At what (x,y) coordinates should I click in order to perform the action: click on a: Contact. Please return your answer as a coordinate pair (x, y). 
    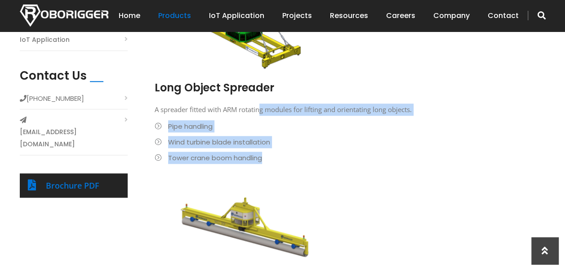
    Looking at the image, I should click on (503, 16).